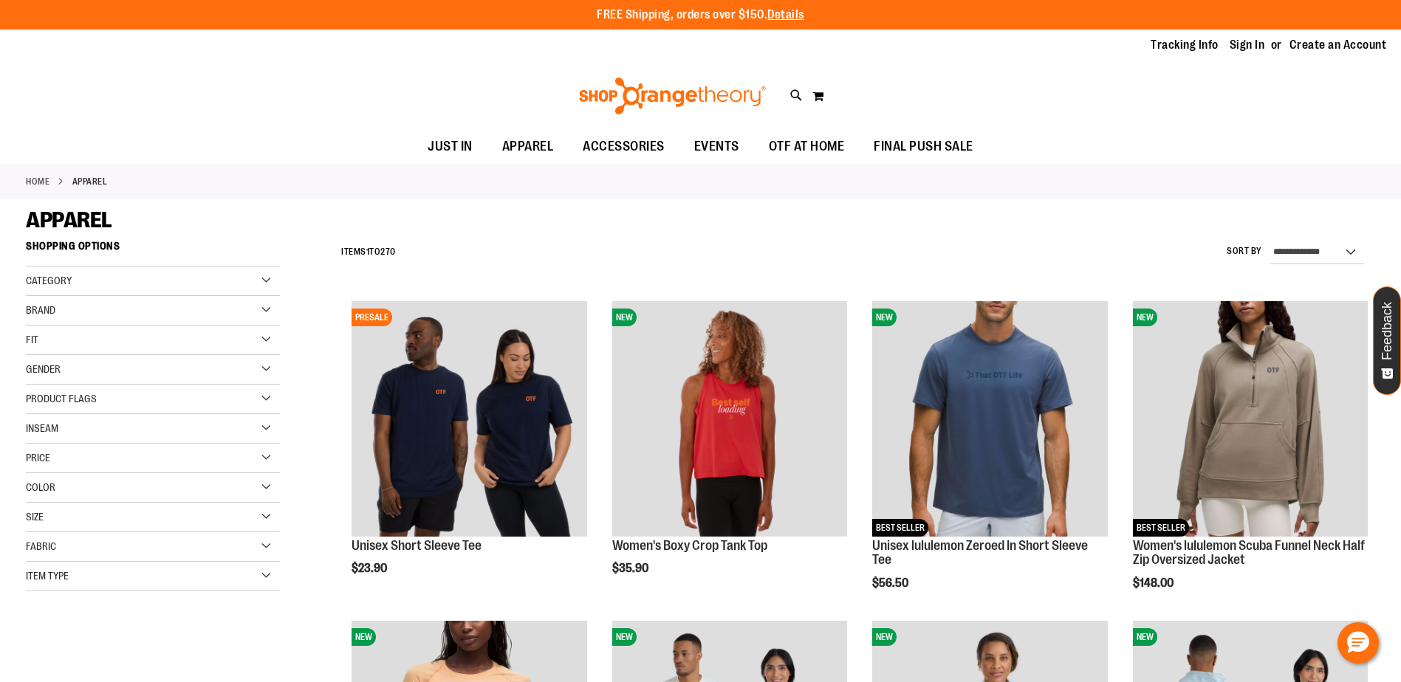  What do you see at coordinates (47, 576) in the screenshot?
I see `span: Item Type` at bounding box center [47, 576].